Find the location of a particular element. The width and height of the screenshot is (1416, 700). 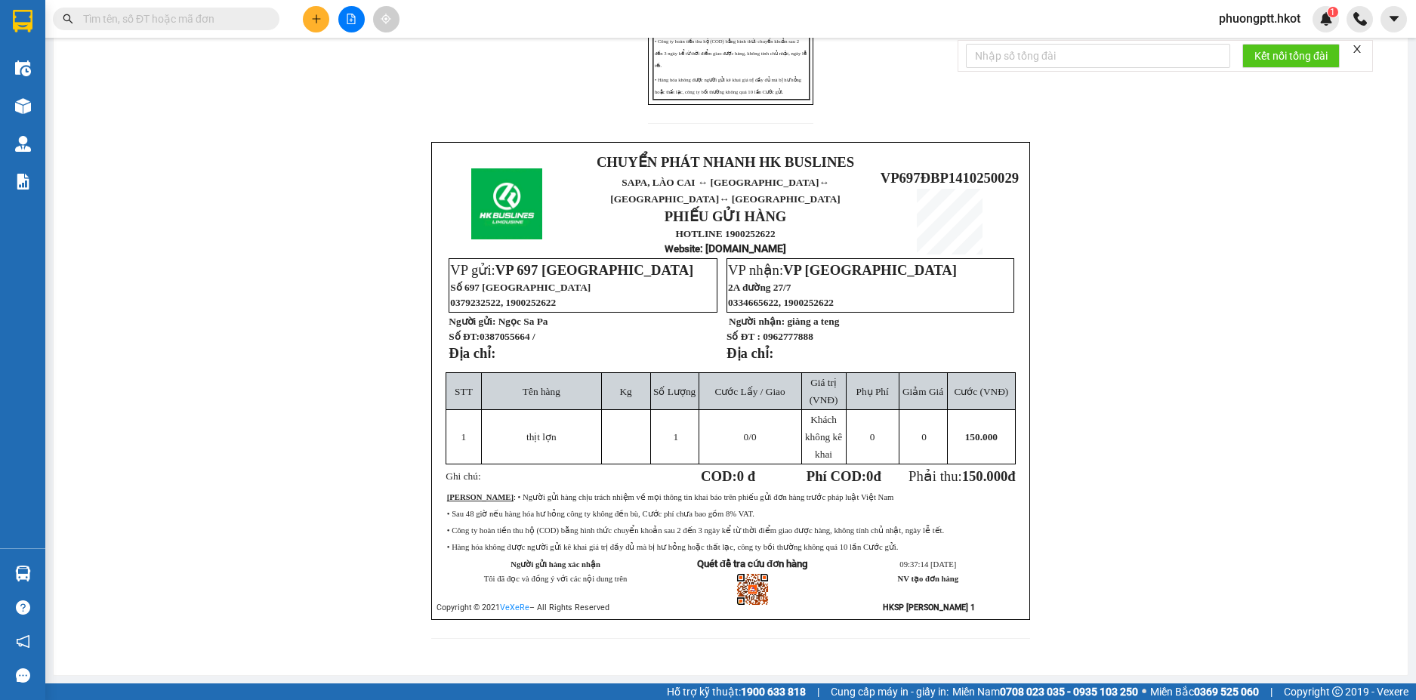

img: icon-new-feature is located at coordinates (1326, 19).